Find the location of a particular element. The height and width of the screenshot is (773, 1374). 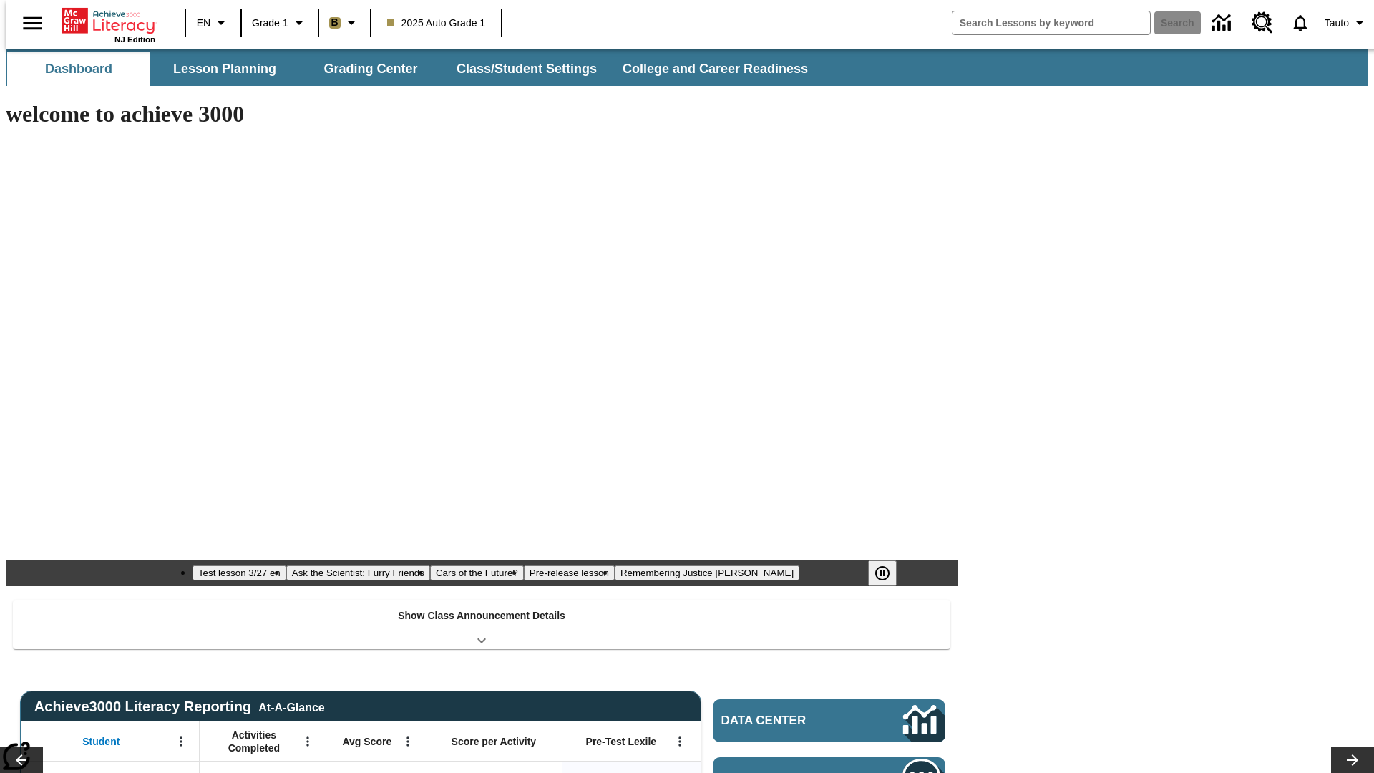

button: Slide 2 Ask the Scientist: Furry Friends is located at coordinates (358, 572).